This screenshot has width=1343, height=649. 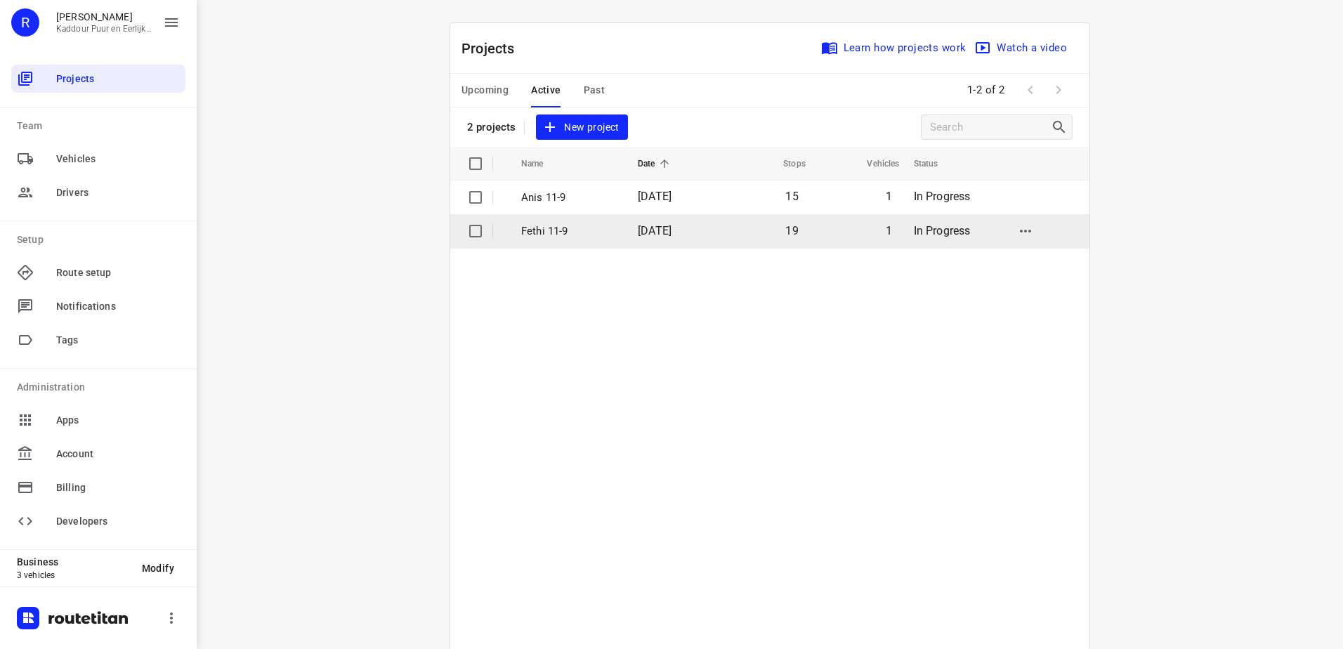 What do you see at coordinates (582, 127) in the screenshot?
I see `button: New project` at bounding box center [582, 127].